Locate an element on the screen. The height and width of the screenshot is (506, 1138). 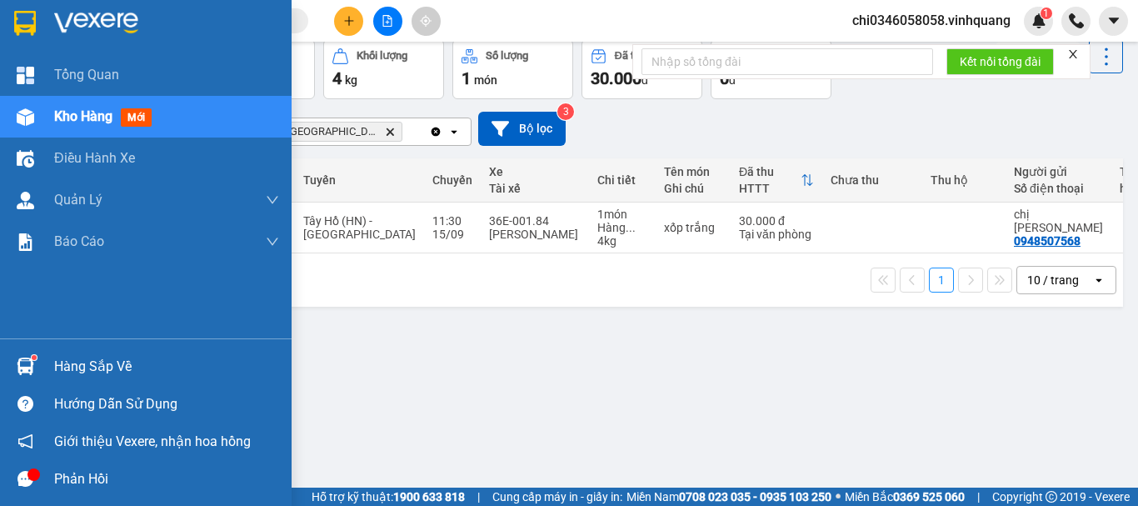
input: Nhập số tổng đài is located at coordinates (787, 62).